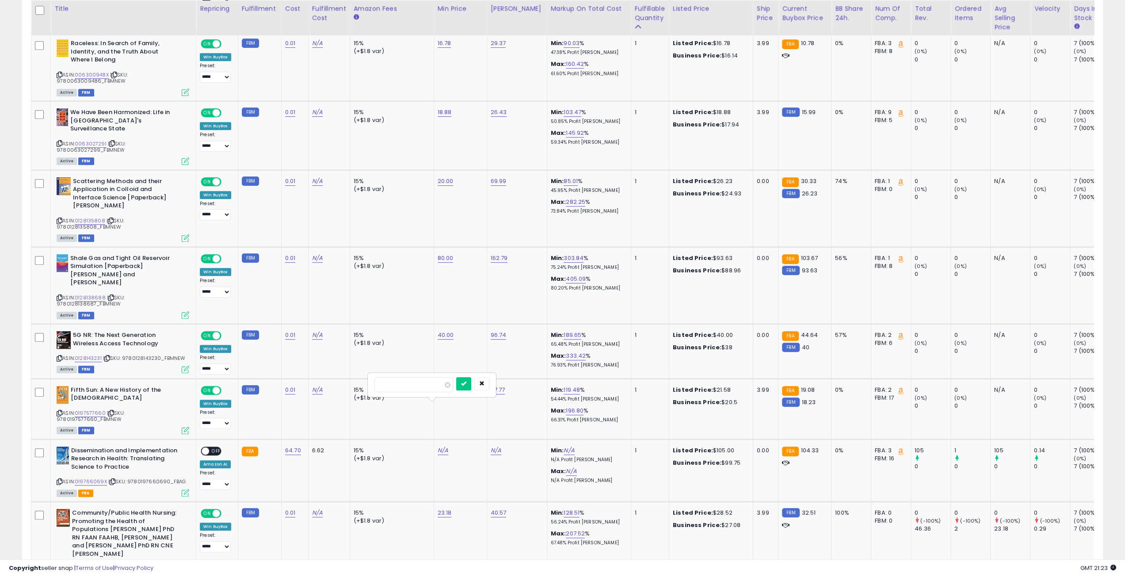 The image size is (1125, 577). I want to click on small: Amazon Fees., so click(356, 17).